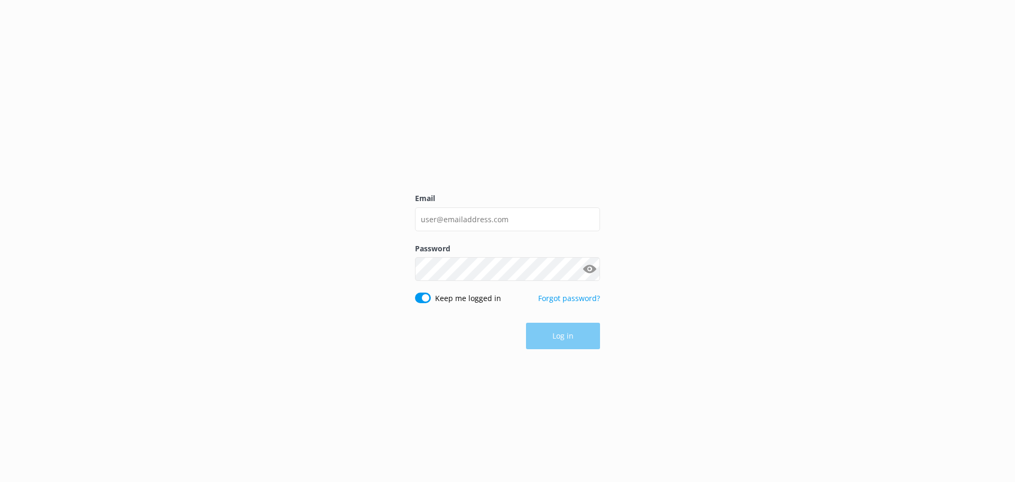 This screenshot has height=482, width=1015. I want to click on button: Show password, so click(590, 269).